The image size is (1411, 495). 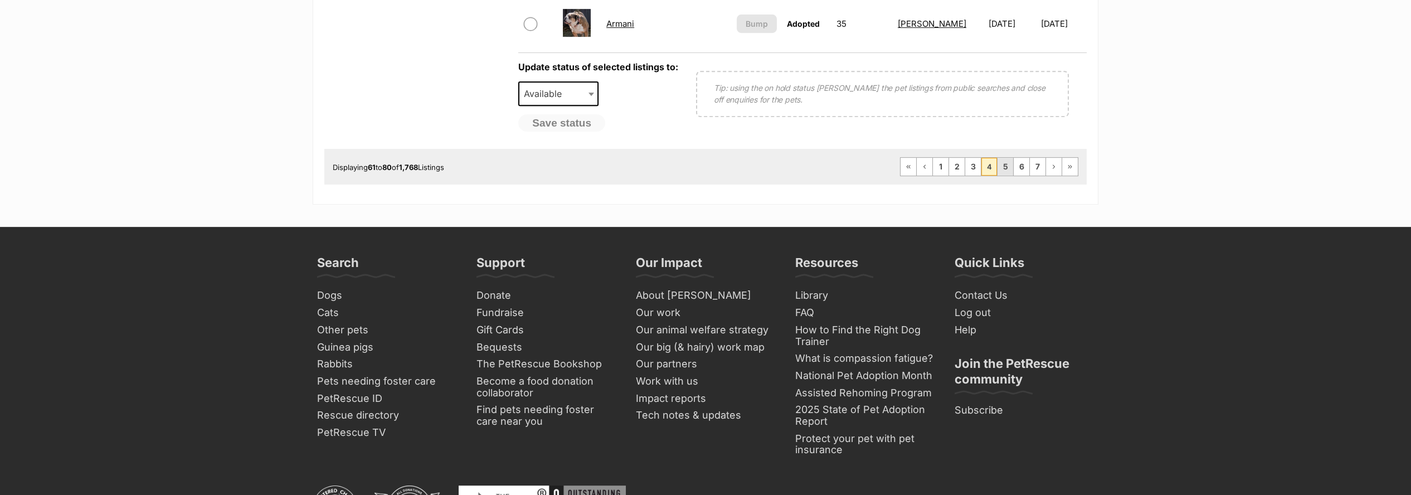 What do you see at coordinates (388, 167) in the screenshot?
I see `span: Displaying to of Listings` at bounding box center [388, 167].